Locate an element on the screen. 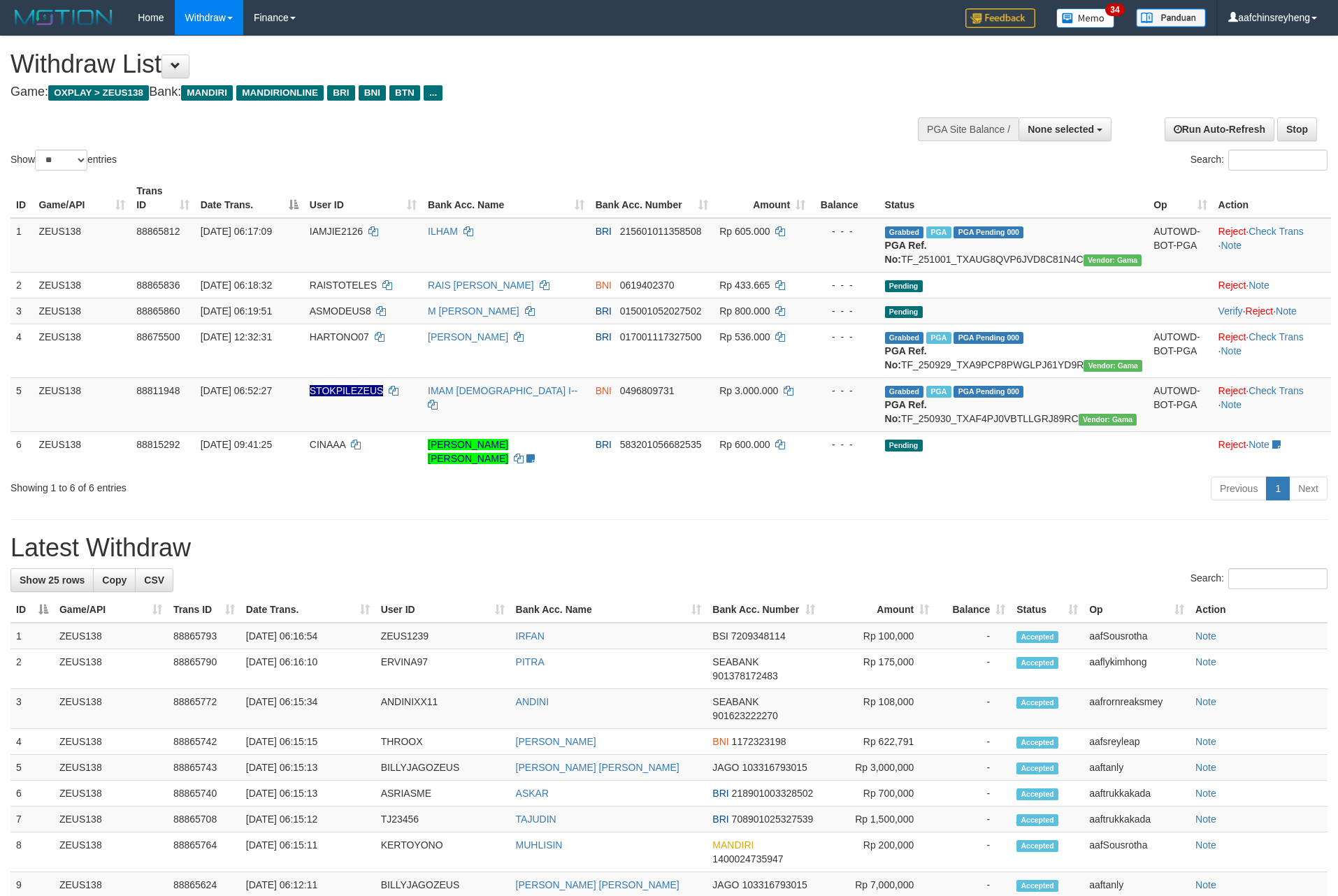 This screenshot has height=896, width=1338. span: Rp 600.000 is located at coordinates (745, 444).